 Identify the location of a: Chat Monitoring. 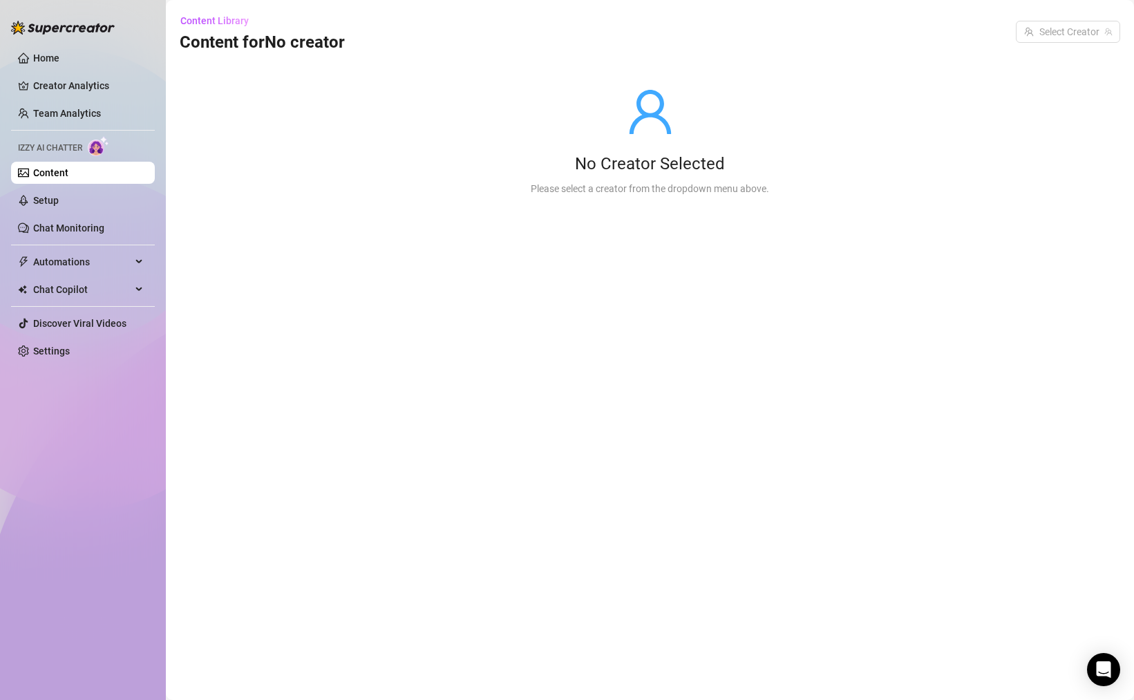
(68, 228).